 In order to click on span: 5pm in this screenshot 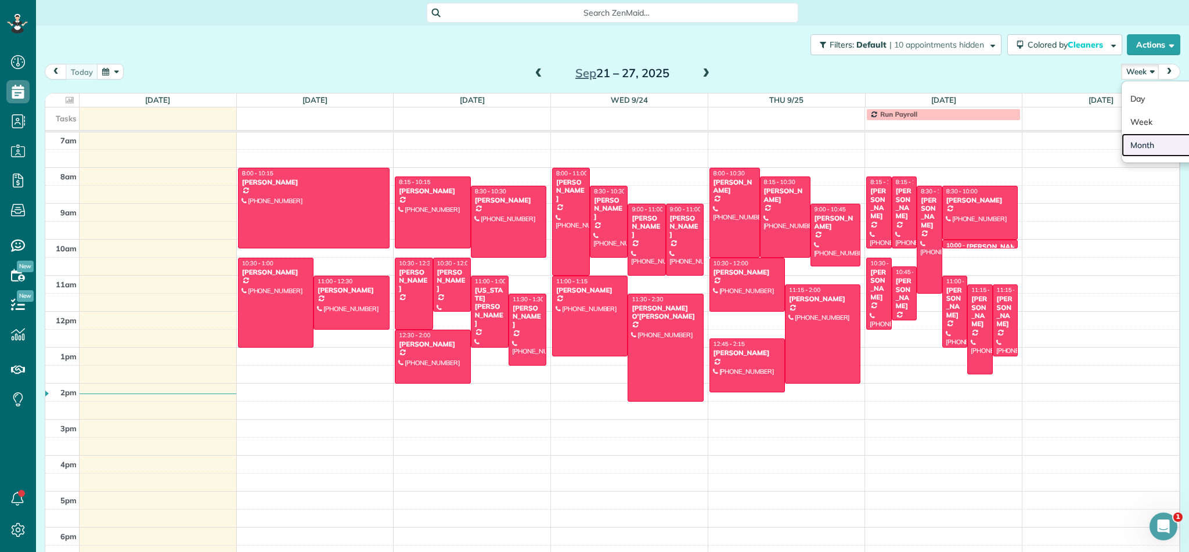, I will do `click(69, 501)`.